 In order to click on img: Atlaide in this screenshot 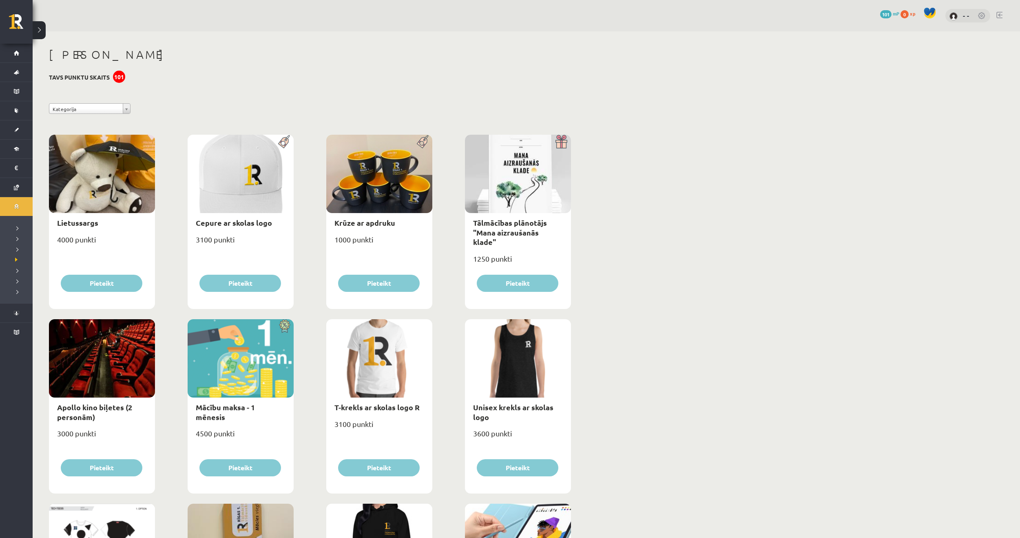, I will do `click(284, 326)`.